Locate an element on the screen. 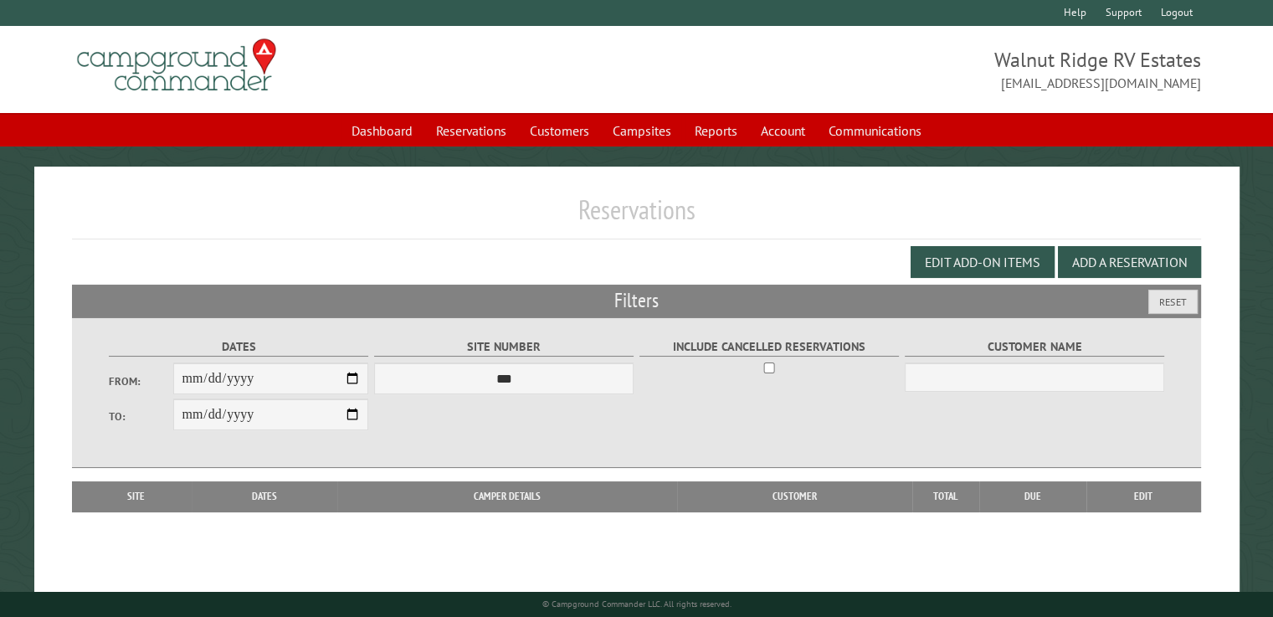 This screenshot has width=1273, height=617. th: Due is located at coordinates (1033, 496).